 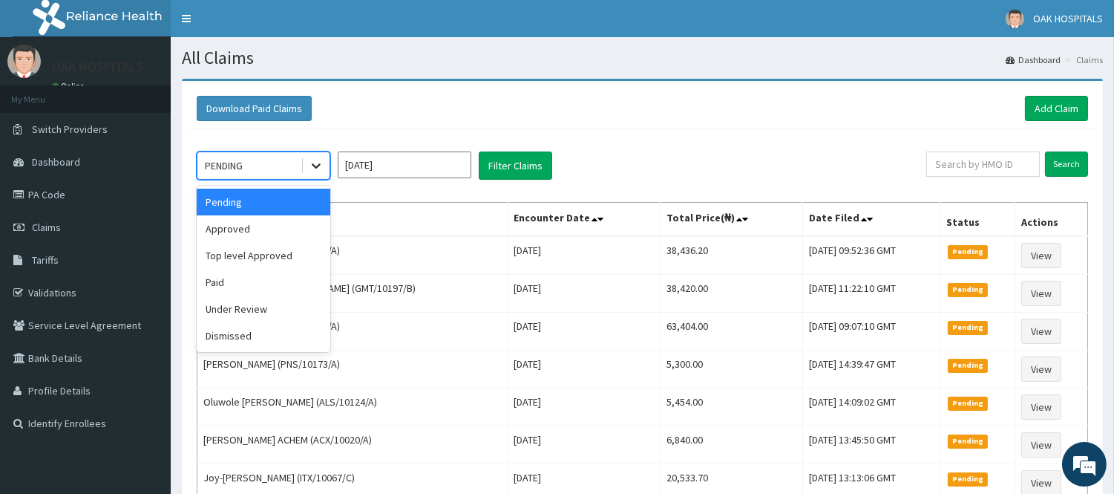 I want to click on span: Tariffs, so click(x=45, y=260).